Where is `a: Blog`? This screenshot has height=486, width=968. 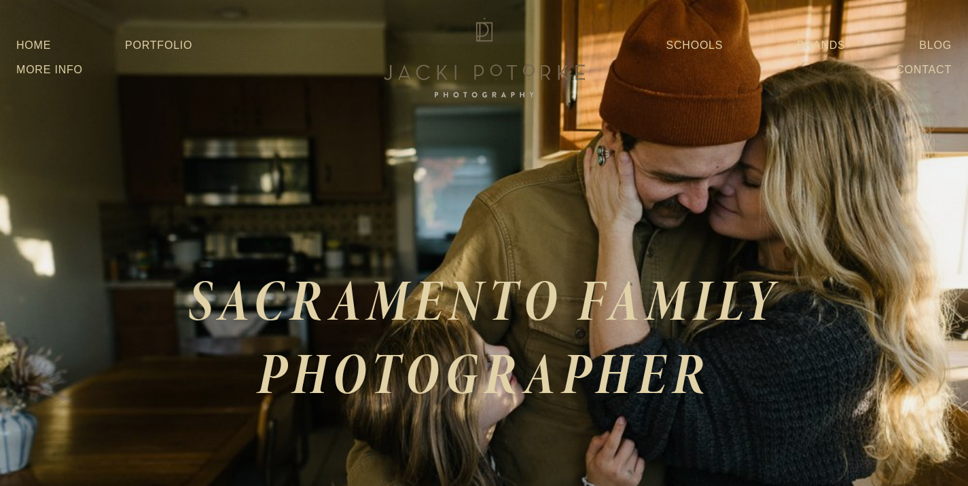 a: Blog is located at coordinates (935, 46).